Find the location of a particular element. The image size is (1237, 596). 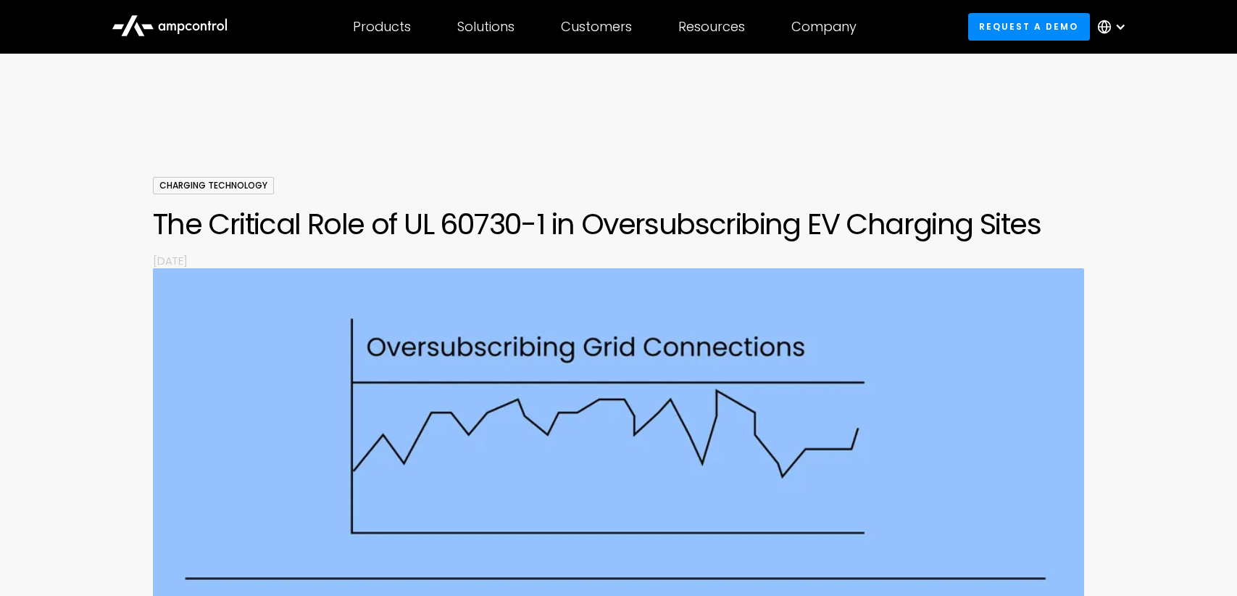

h1: The Critical Role of UL 60730-1 in Oversubscribing EV Charging Sites is located at coordinates (619, 224).